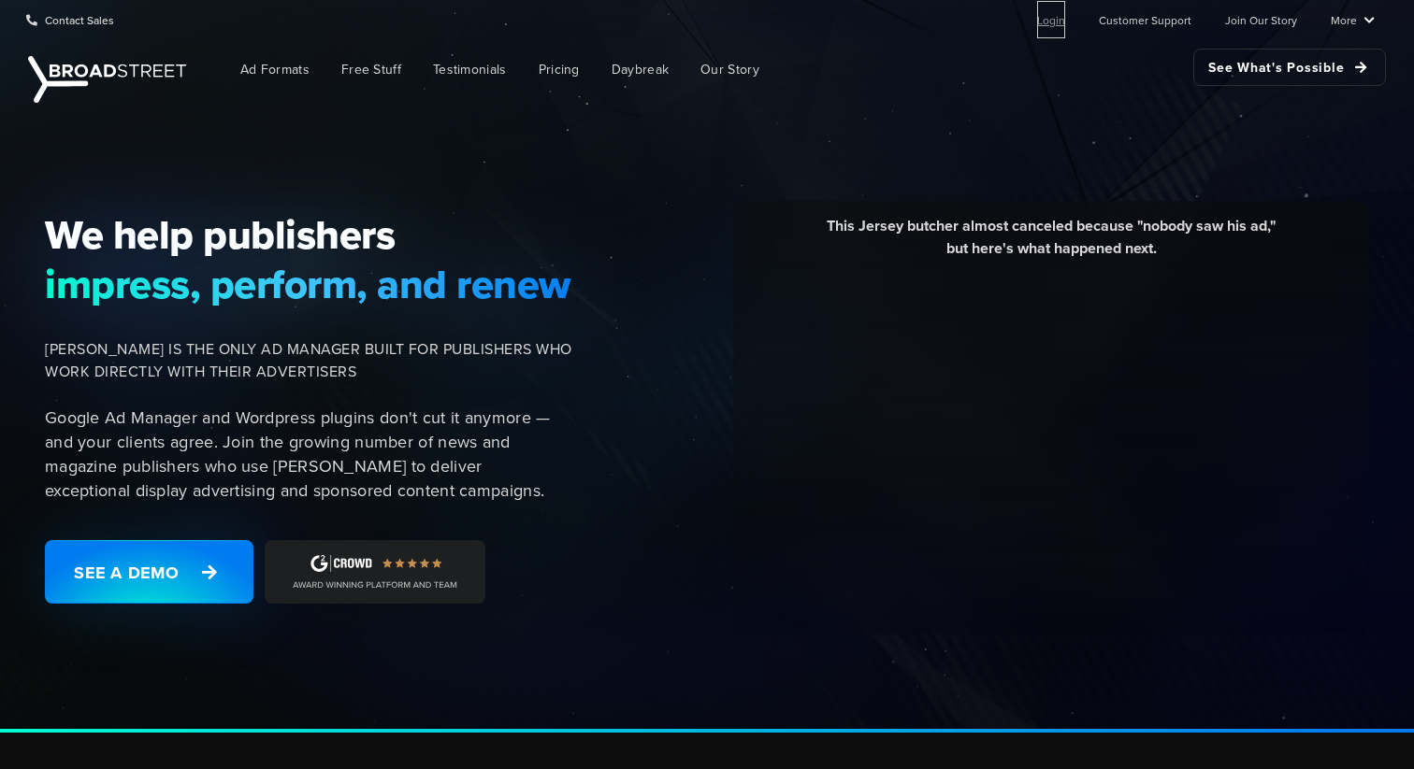 Image resolution: width=1414 pixels, height=769 pixels. Describe the element at coordinates (729, 69) in the screenshot. I see `span: Our Story` at that location.